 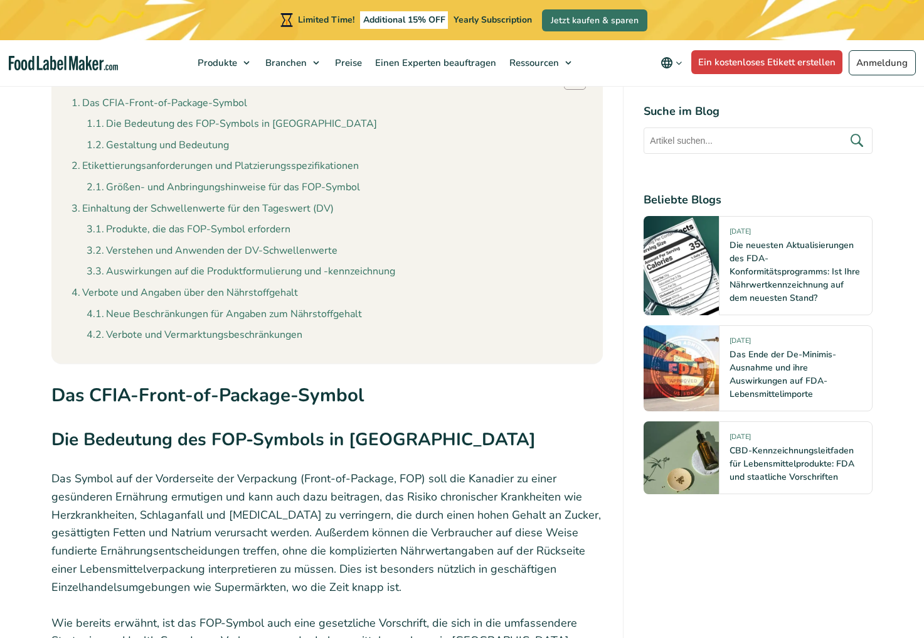 What do you see at coordinates (292, 63) in the screenshot?
I see `a: Branchen` at bounding box center [292, 63].